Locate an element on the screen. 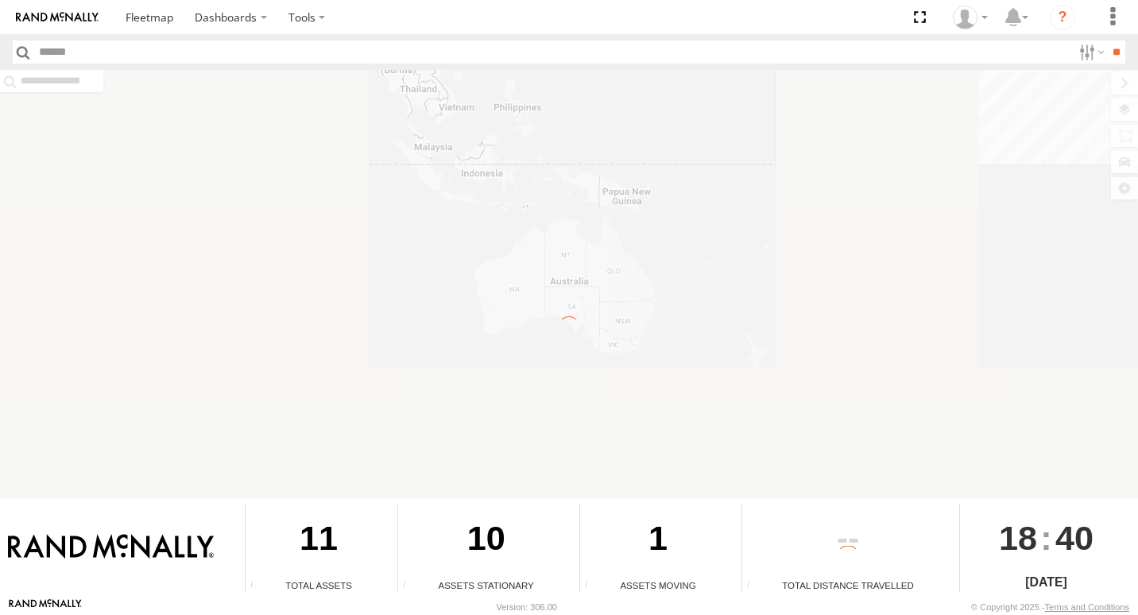 The height and width of the screenshot is (615, 1138). a: Terms and Conditions is located at coordinates (1087, 607).